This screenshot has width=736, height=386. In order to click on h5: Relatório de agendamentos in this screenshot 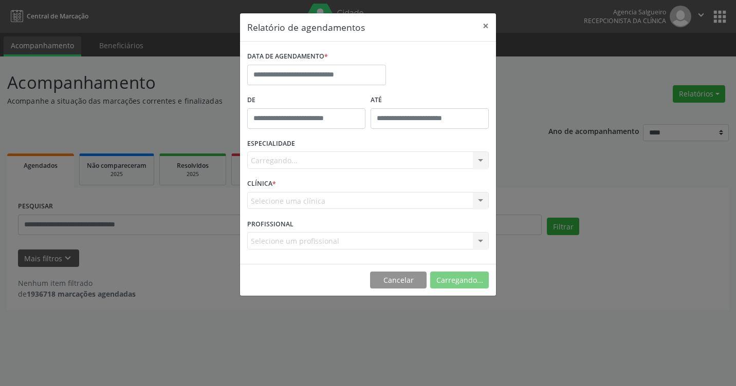, I will do `click(306, 27)`.